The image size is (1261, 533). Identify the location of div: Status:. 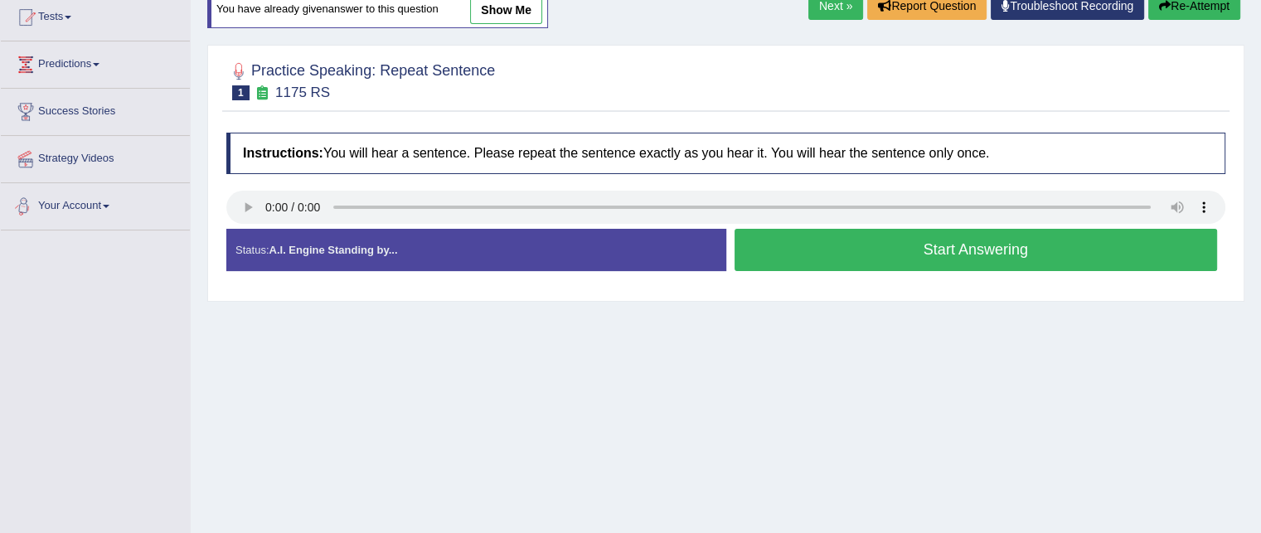
(476, 249).